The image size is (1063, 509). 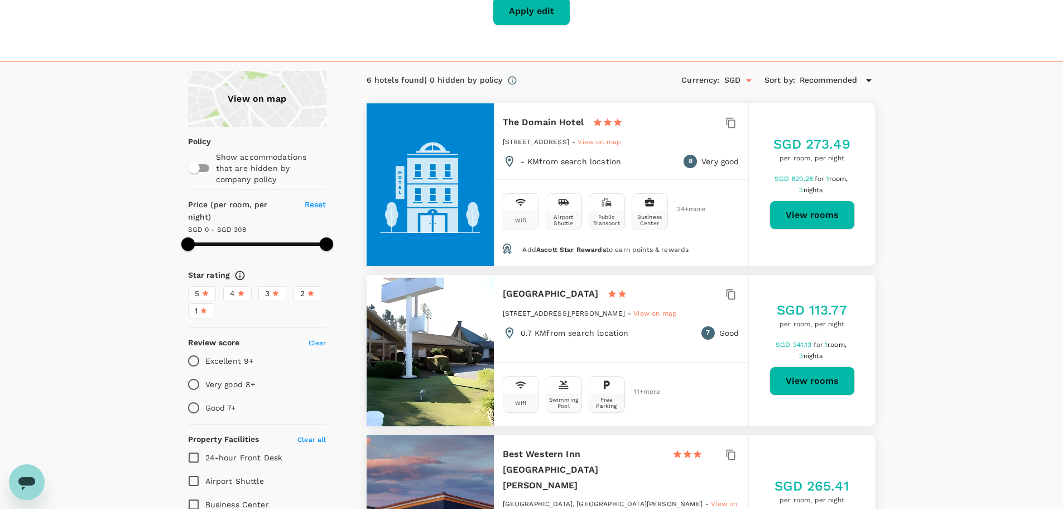 I want to click on div: Business Center, so click(x=650, y=220).